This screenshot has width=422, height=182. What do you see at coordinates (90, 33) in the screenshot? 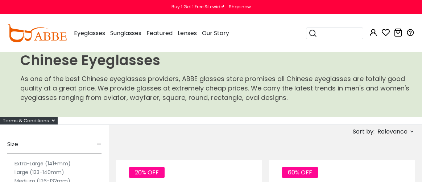
I see `span: Eyeglasses` at bounding box center [90, 33].